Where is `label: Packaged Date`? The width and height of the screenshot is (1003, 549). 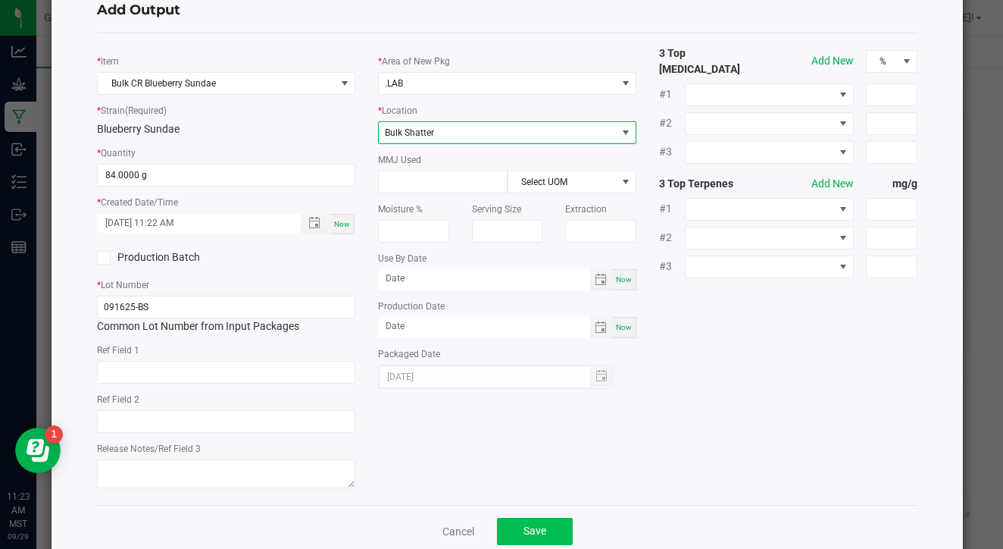 label: Packaged Date is located at coordinates (409, 354).